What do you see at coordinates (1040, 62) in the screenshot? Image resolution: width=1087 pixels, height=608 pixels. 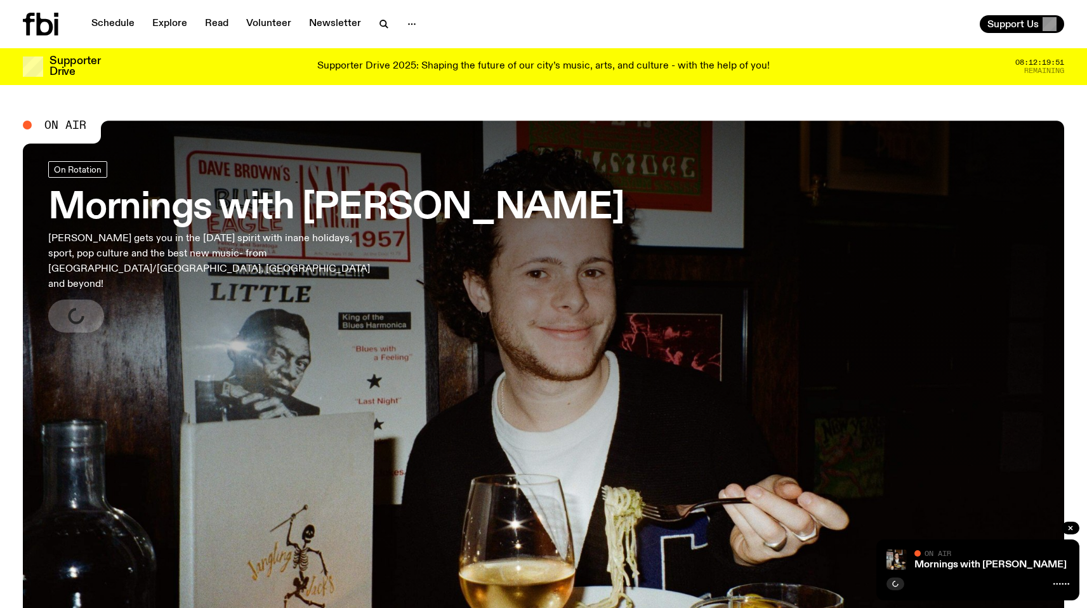 I see `span: 08:12:19:51` at bounding box center [1040, 62].